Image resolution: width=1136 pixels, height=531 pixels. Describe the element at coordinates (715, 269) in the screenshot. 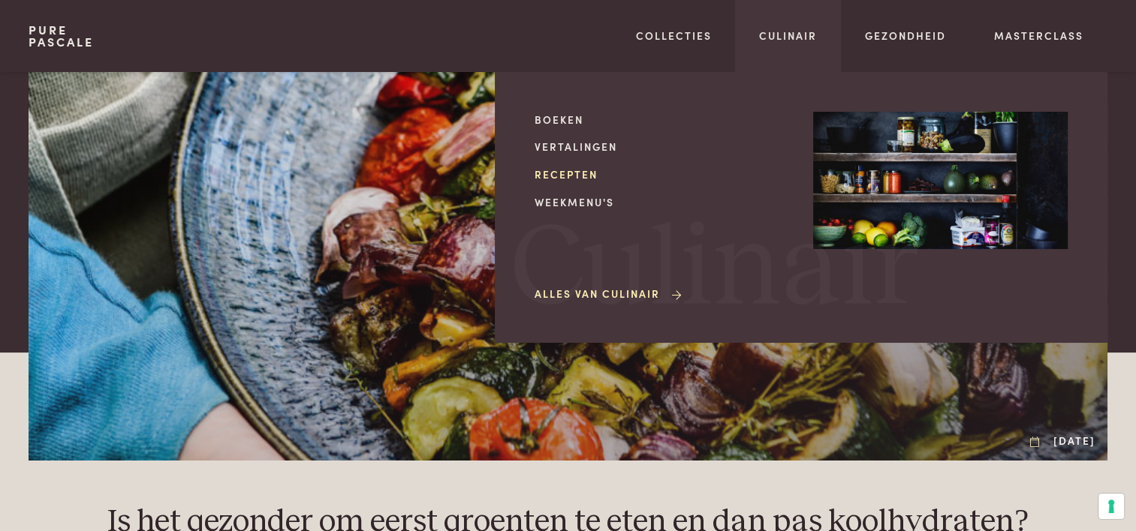

I see `span: Culinair` at that location.